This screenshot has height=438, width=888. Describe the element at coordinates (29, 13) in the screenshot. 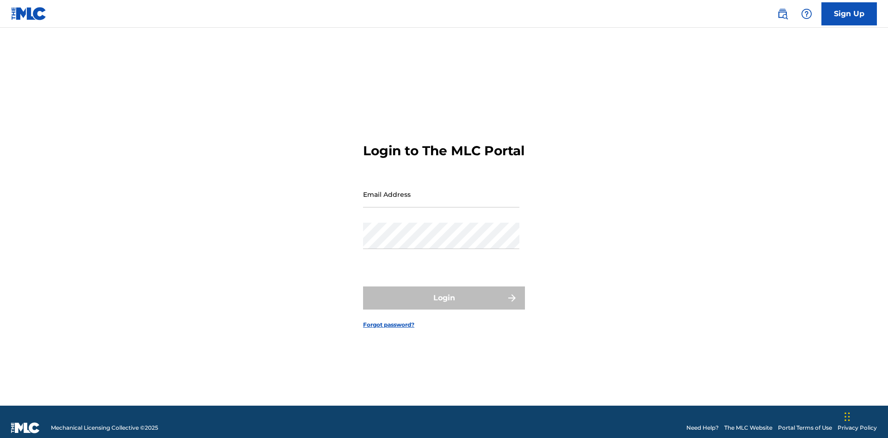

I see `img: MLC Logo` at that location.